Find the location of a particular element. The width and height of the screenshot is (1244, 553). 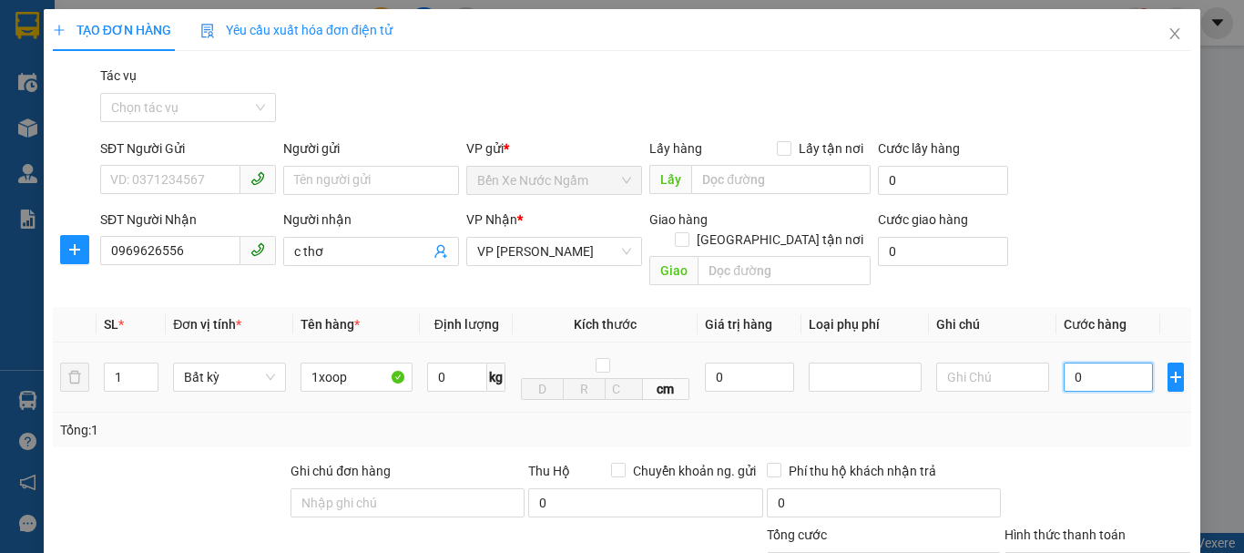

span: Kích thước is located at coordinates (605, 324).